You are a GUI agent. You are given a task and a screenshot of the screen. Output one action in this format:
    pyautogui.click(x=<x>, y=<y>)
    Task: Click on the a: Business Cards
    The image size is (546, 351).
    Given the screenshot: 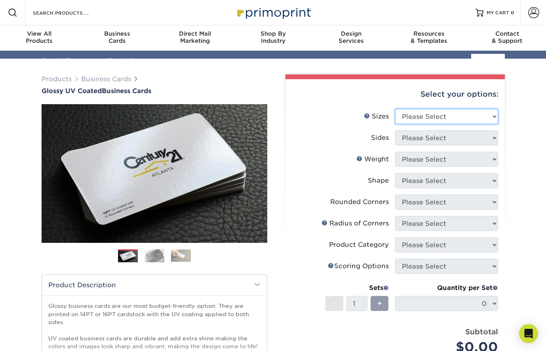 What is the action you would take?
    pyautogui.click(x=106, y=79)
    